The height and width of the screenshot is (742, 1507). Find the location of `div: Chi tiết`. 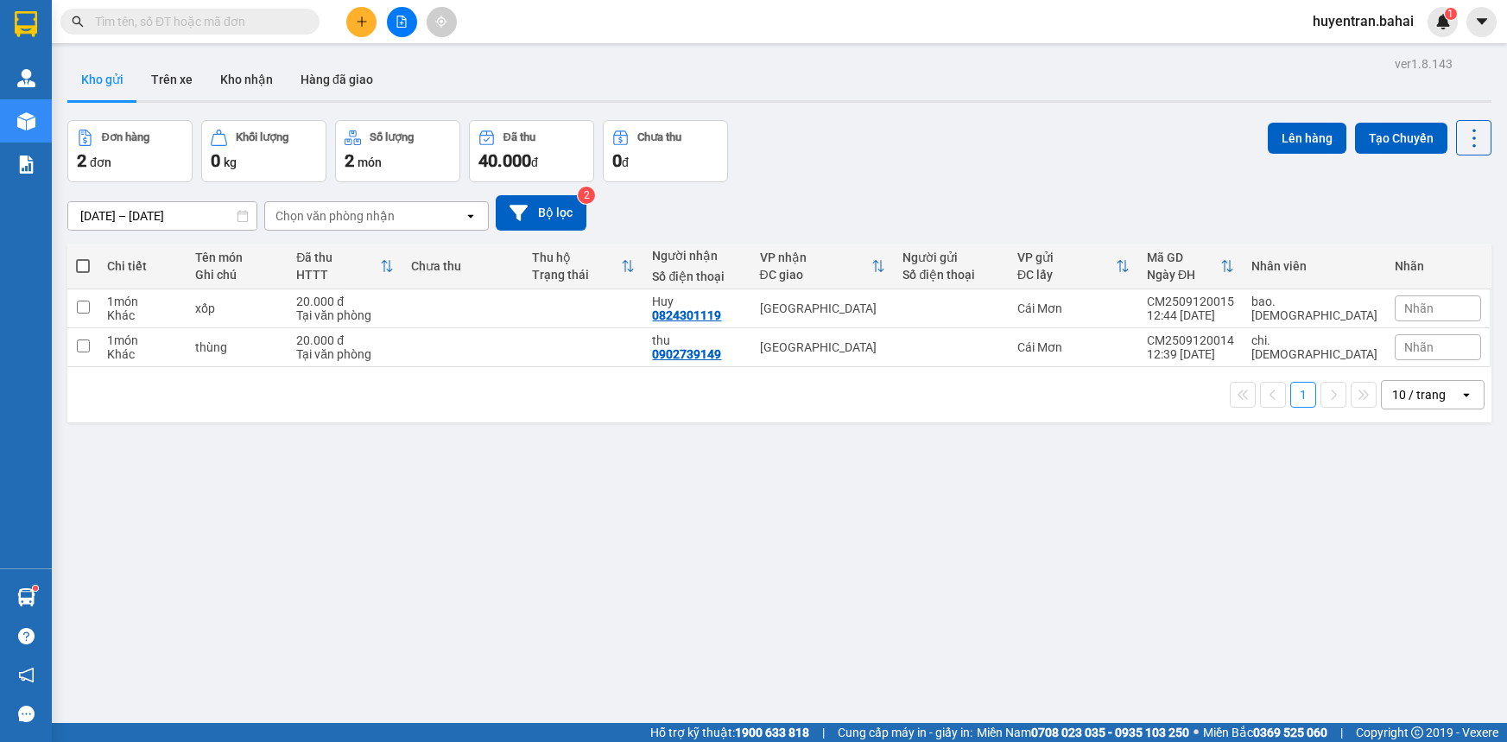

div: Chi tiết is located at coordinates (143, 266).